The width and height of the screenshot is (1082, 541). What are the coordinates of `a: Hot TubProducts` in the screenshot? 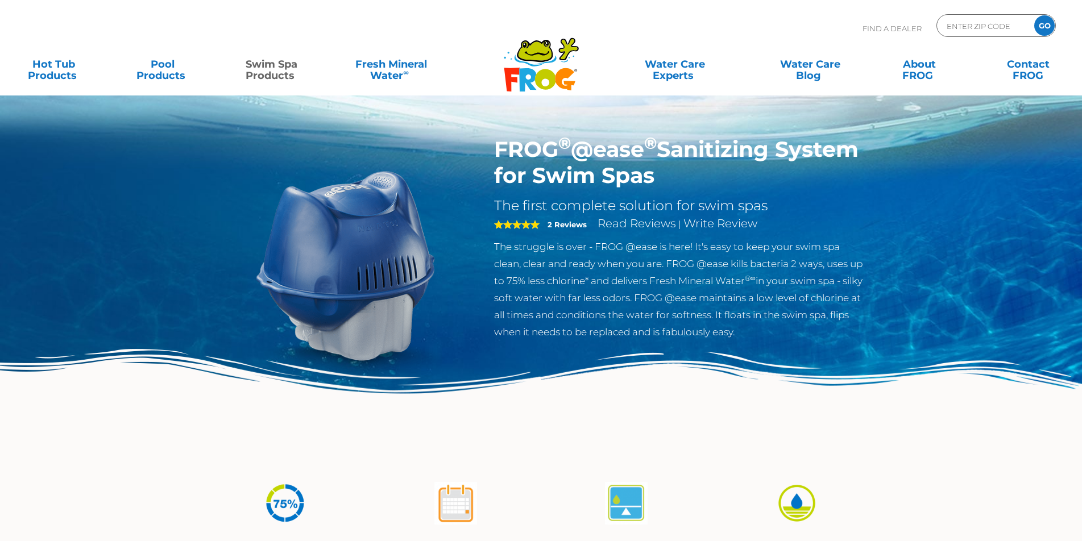 It's located at (53, 64).